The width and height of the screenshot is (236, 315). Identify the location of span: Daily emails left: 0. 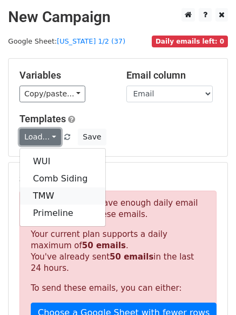
(189, 42).